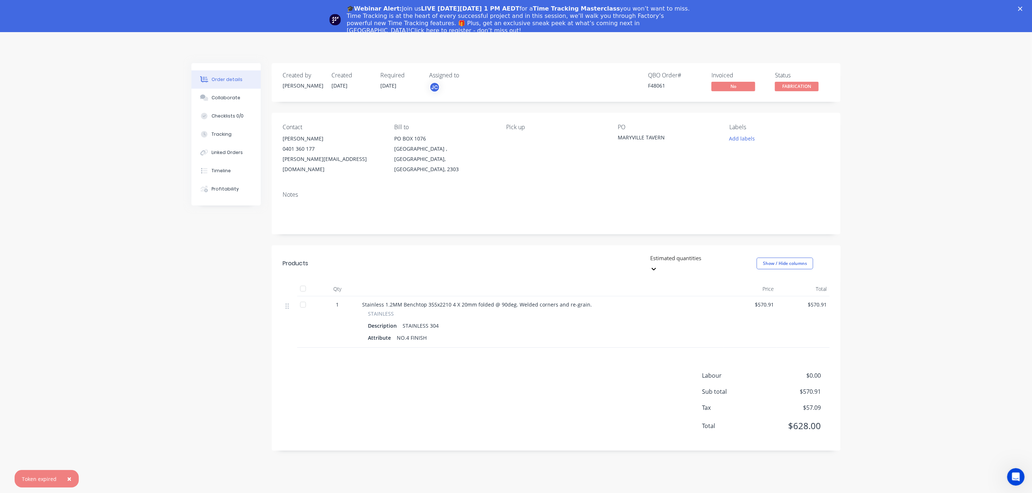  Describe the element at coordinates (734, 375) in the screenshot. I see `span: Labour` at that location.